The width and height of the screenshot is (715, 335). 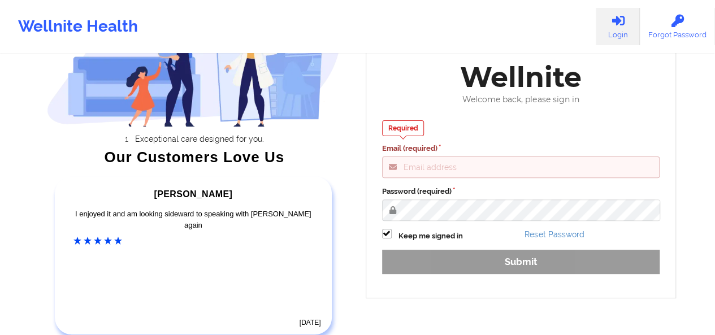 I want to click on div: Required, so click(x=403, y=128).